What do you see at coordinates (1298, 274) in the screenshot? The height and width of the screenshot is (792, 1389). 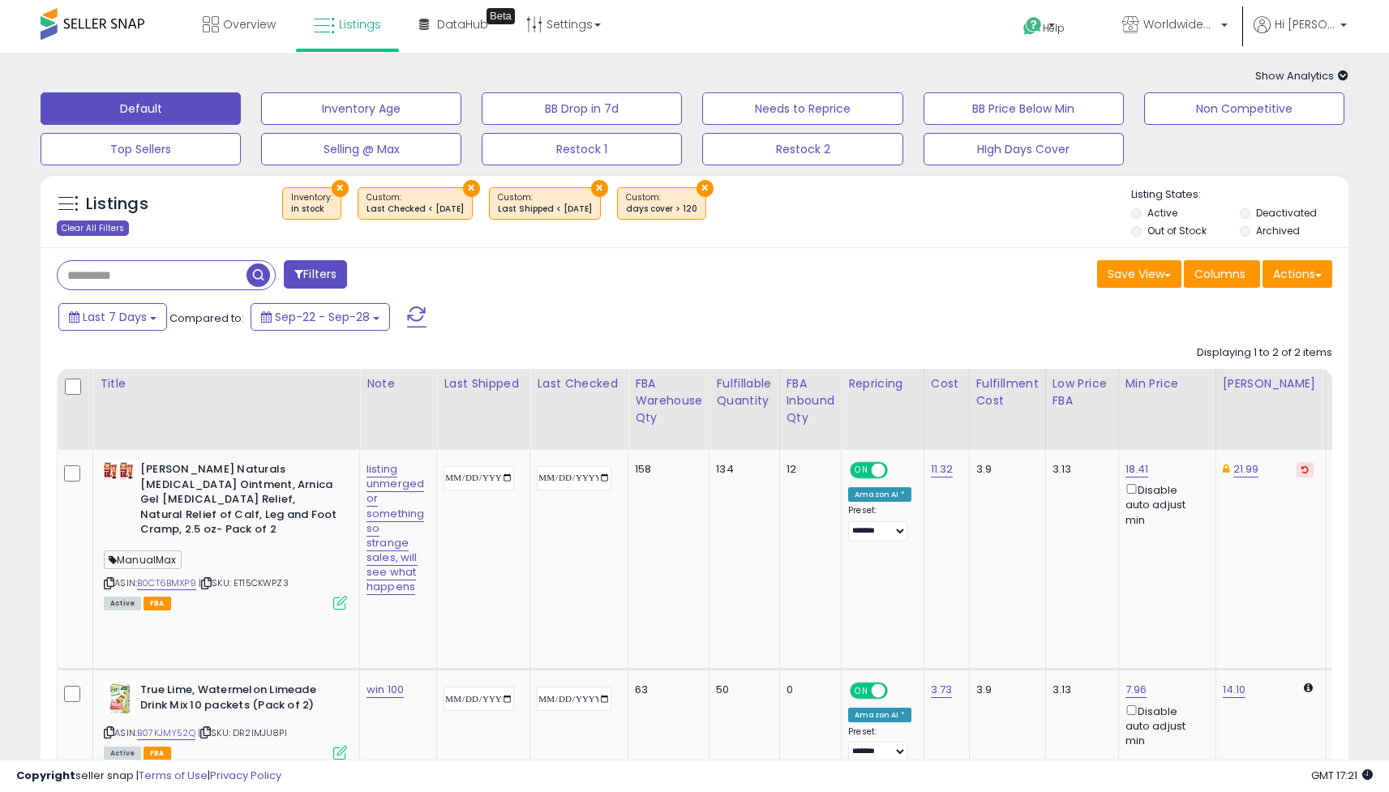 I see `button: Actions` at bounding box center [1298, 274].